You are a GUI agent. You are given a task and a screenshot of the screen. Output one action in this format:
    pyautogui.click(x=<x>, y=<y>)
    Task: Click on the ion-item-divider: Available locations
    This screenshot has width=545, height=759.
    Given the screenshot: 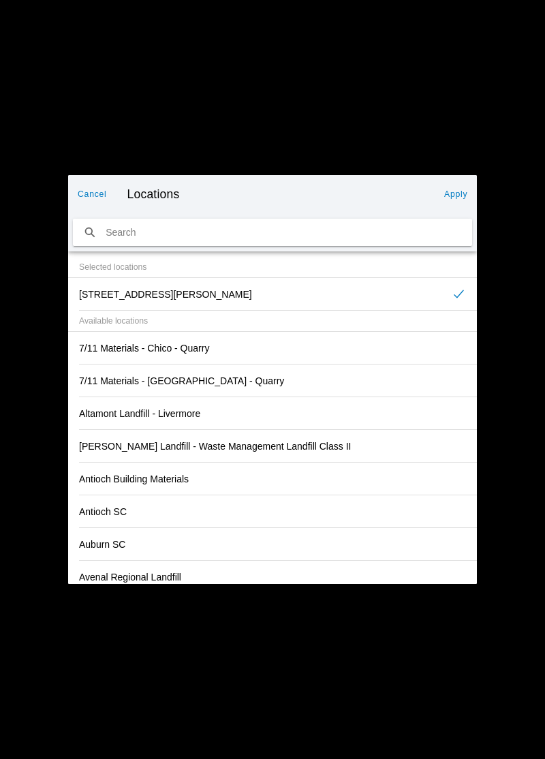 What is the action you would take?
    pyautogui.click(x=273, y=321)
    